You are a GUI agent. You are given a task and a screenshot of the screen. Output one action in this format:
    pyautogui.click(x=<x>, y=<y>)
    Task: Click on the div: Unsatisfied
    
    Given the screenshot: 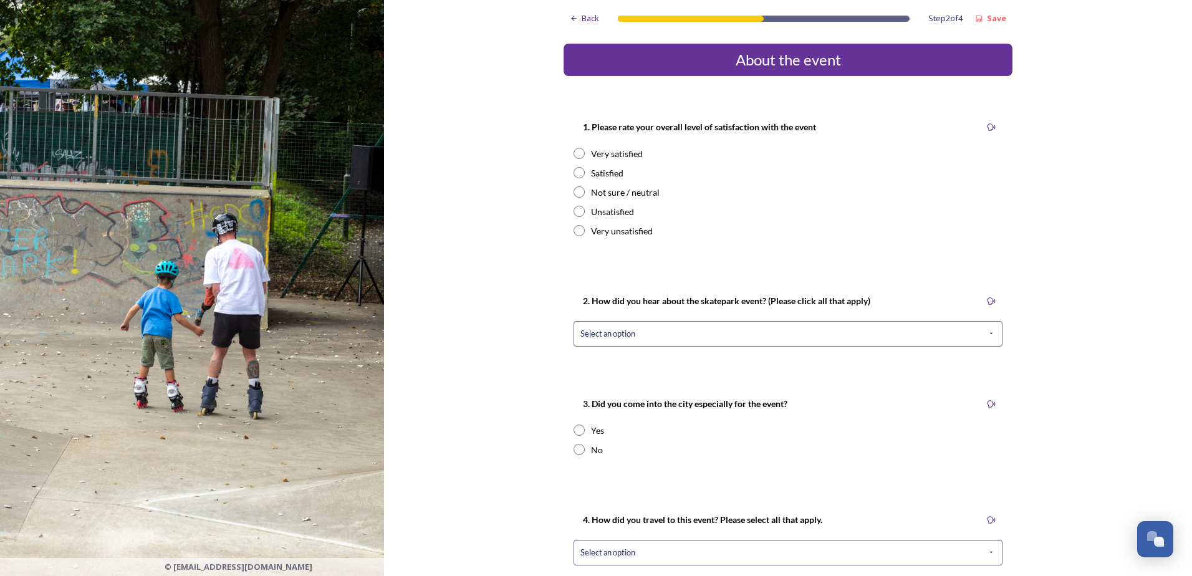 What is the action you would take?
    pyautogui.click(x=612, y=211)
    